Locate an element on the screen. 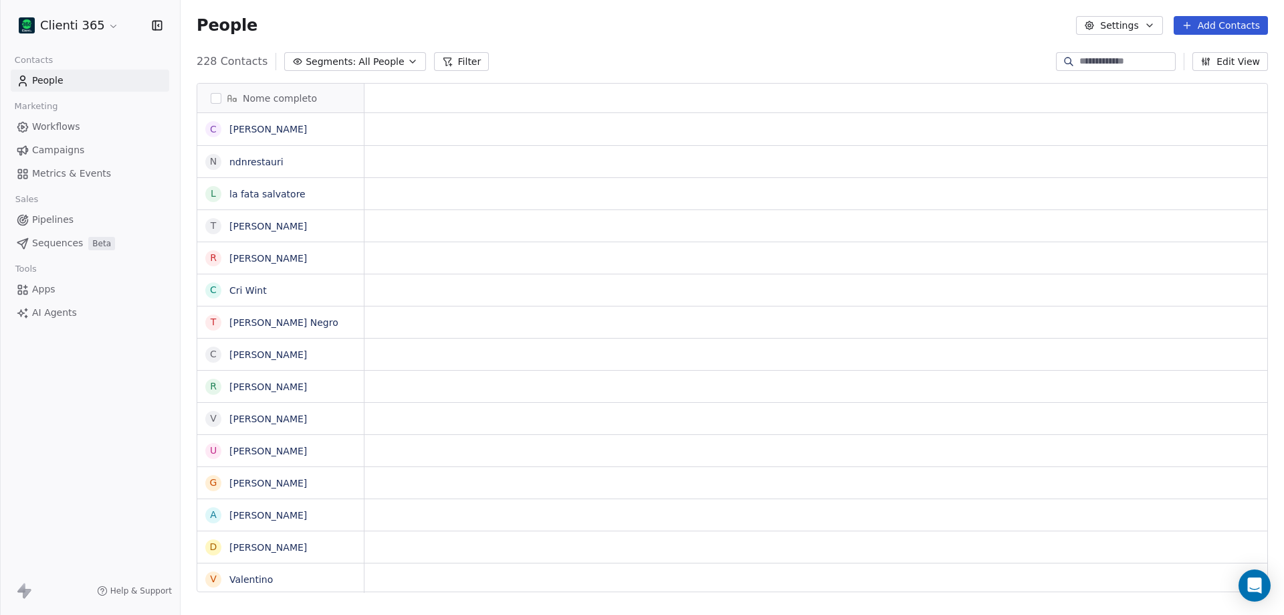 Image resolution: width=1284 pixels, height=615 pixels. span: Metrics & Events is located at coordinates (72, 173).